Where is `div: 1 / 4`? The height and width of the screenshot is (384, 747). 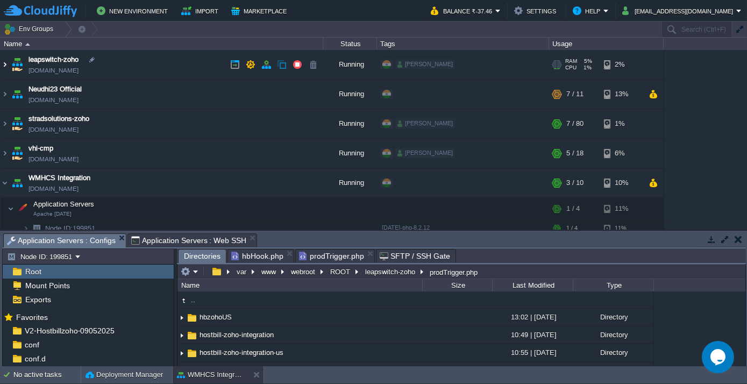 div: 1 / 4 is located at coordinates (572, 228).